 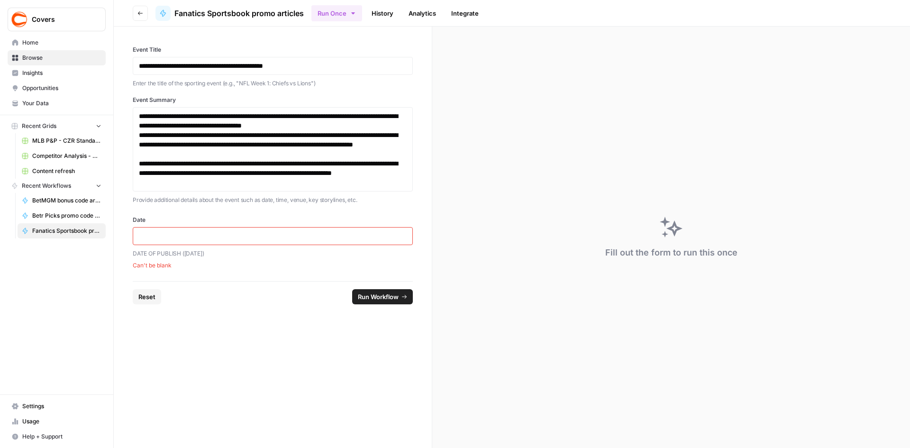 What do you see at coordinates (19, 19) in the screenshot?
I see `img: Covers Logo` at bounding box center [19, 19].